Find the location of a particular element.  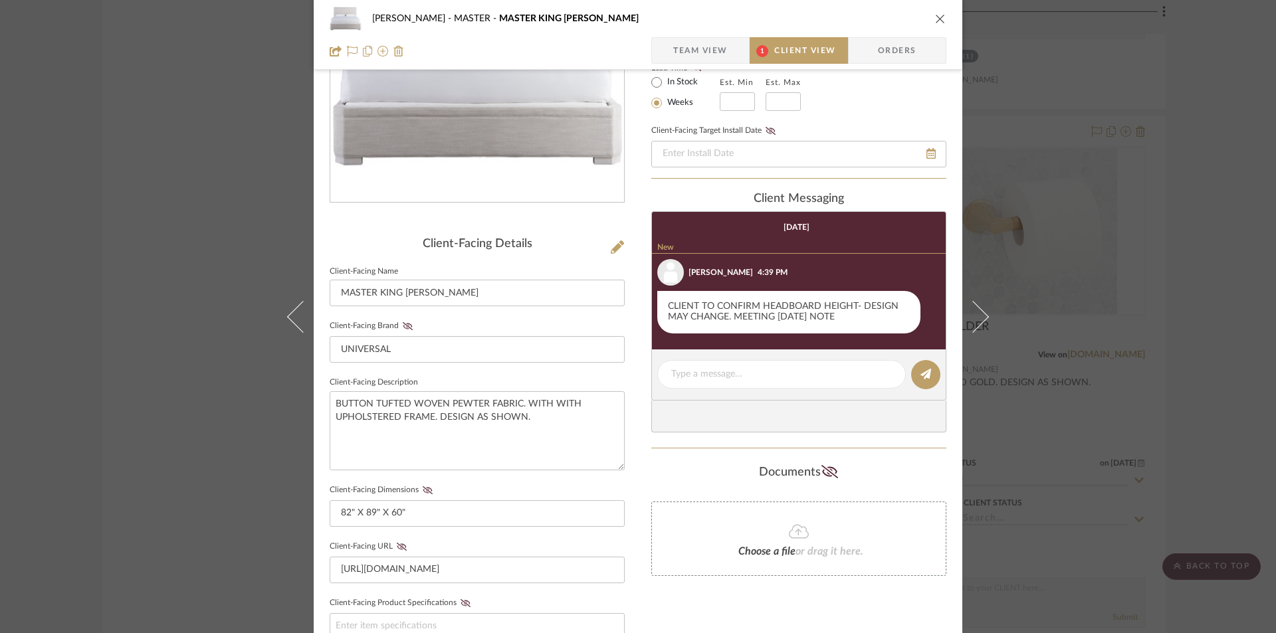

label: Client-Facing Product Specifications is located at coordinates (402, 603).